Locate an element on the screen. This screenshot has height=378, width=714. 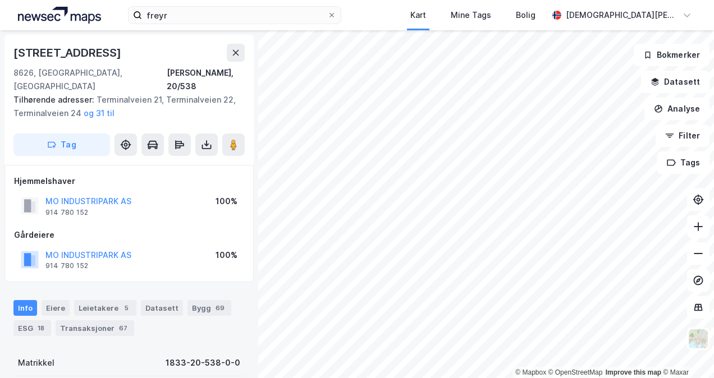
div: Hjemmelshaver is located at coordinates (129, 181).